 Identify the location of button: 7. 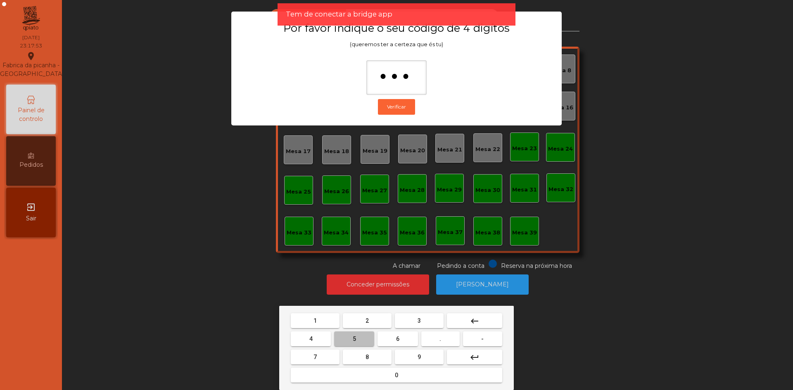
(315, 357).